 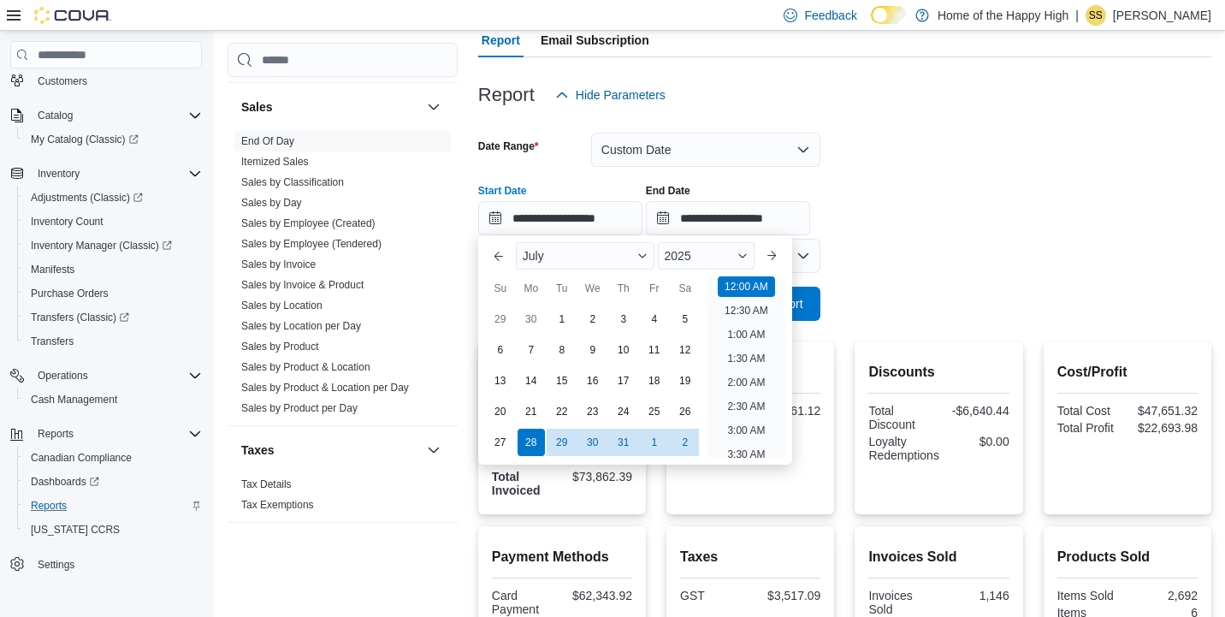 I want to click on span: Inventory Count, so click(x=67, y=222).